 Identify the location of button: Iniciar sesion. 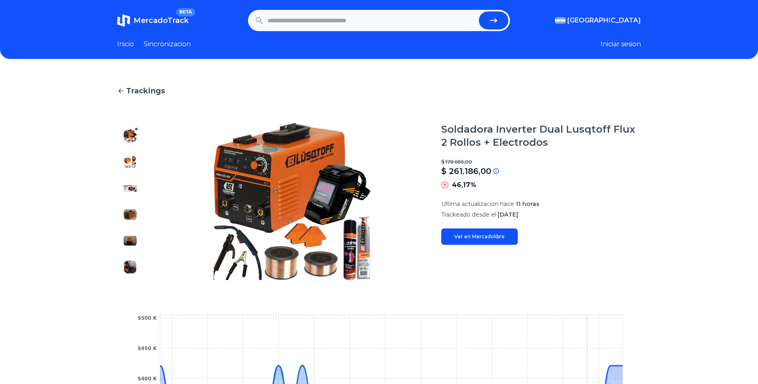
(621, 44).